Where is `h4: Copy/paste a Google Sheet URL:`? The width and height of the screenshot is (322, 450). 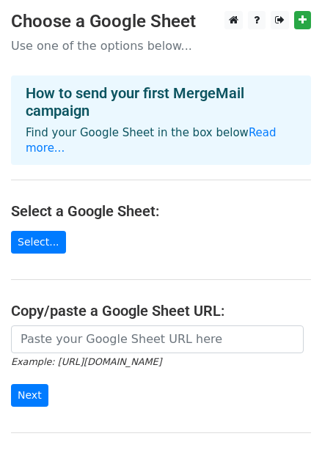 h4: Copy/paste a Google Sheet URL: is located at coordinates (161, 311).